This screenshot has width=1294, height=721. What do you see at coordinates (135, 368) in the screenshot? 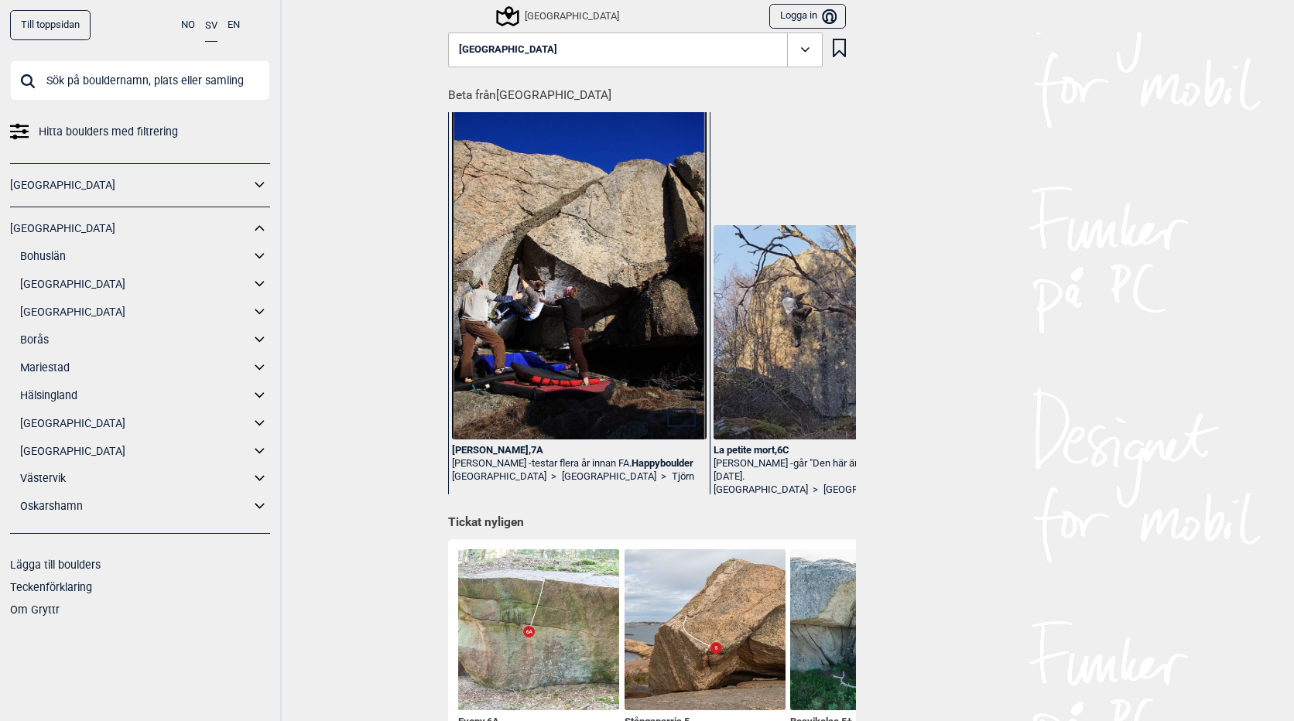
I see `a: Mariestad` at bounding box center [135, 368].